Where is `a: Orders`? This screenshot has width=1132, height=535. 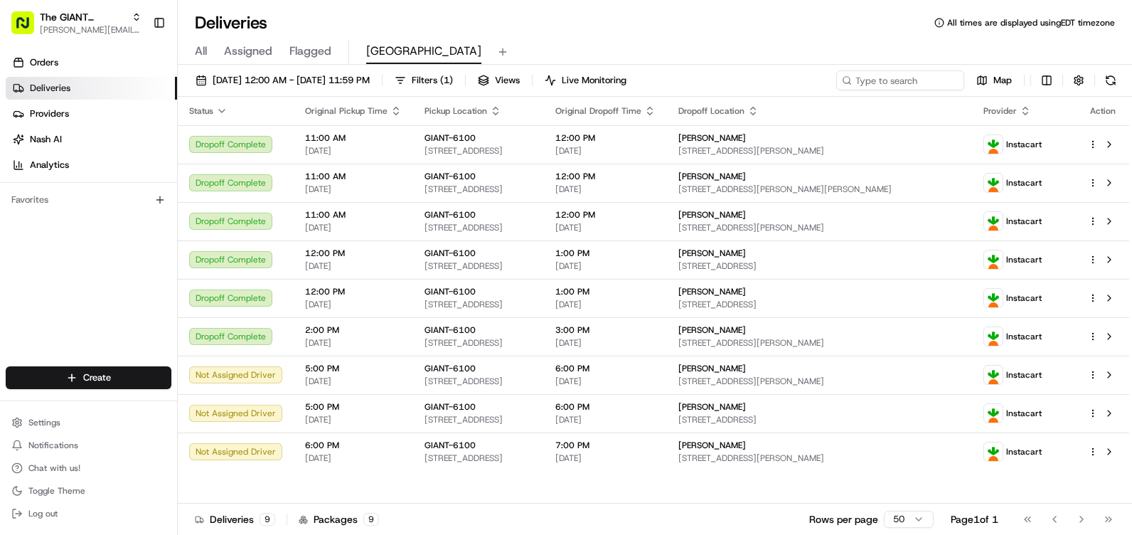
a: Orders is located at coordinates (91, 63).